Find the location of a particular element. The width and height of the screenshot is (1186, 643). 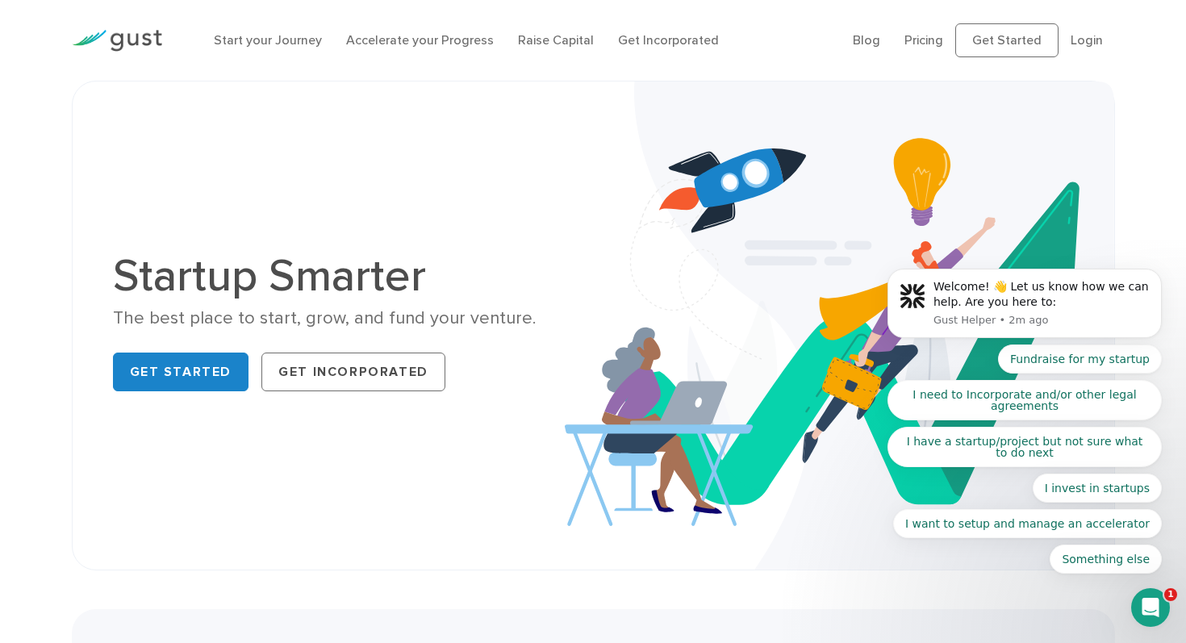

button: Quick reply: I want to setup and manage an accelerator is located at coordinates (164, 508).